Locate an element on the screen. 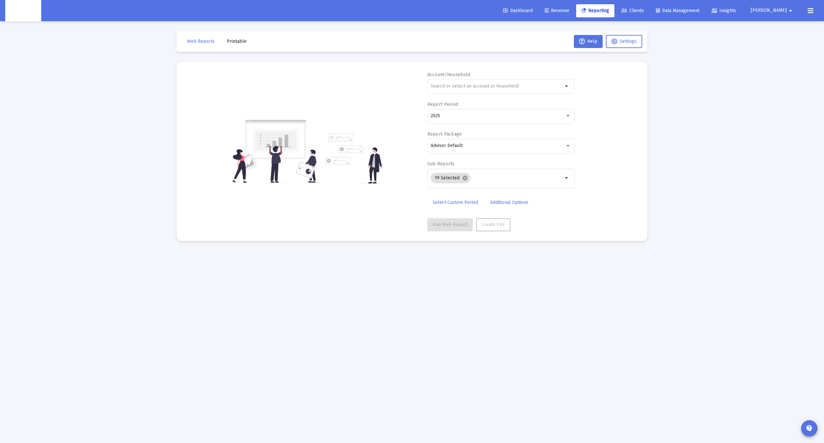  span: Select Custom Period is located at coordinates (455, 202).